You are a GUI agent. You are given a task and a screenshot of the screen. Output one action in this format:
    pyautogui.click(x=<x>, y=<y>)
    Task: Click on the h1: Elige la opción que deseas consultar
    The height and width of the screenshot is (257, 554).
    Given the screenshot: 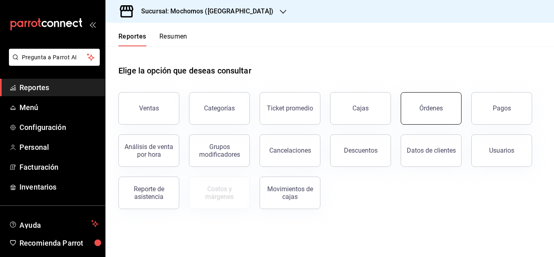 What is the action you would take?
    pyautogui.click(x=185, y=71)
    